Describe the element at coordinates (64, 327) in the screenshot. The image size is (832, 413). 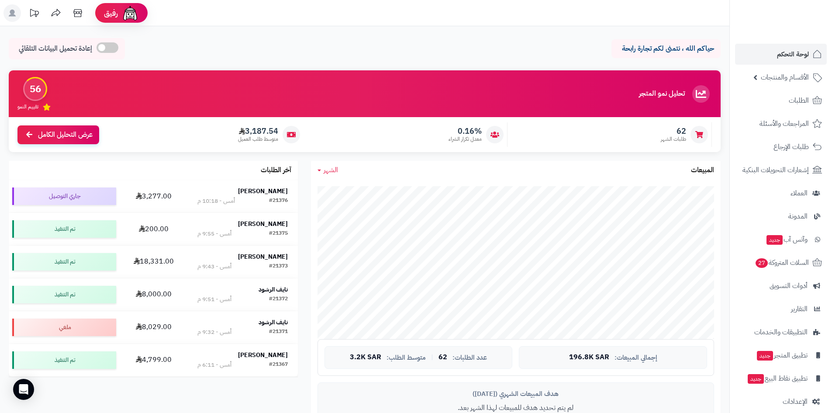
I see `div: ملغي` at that location.